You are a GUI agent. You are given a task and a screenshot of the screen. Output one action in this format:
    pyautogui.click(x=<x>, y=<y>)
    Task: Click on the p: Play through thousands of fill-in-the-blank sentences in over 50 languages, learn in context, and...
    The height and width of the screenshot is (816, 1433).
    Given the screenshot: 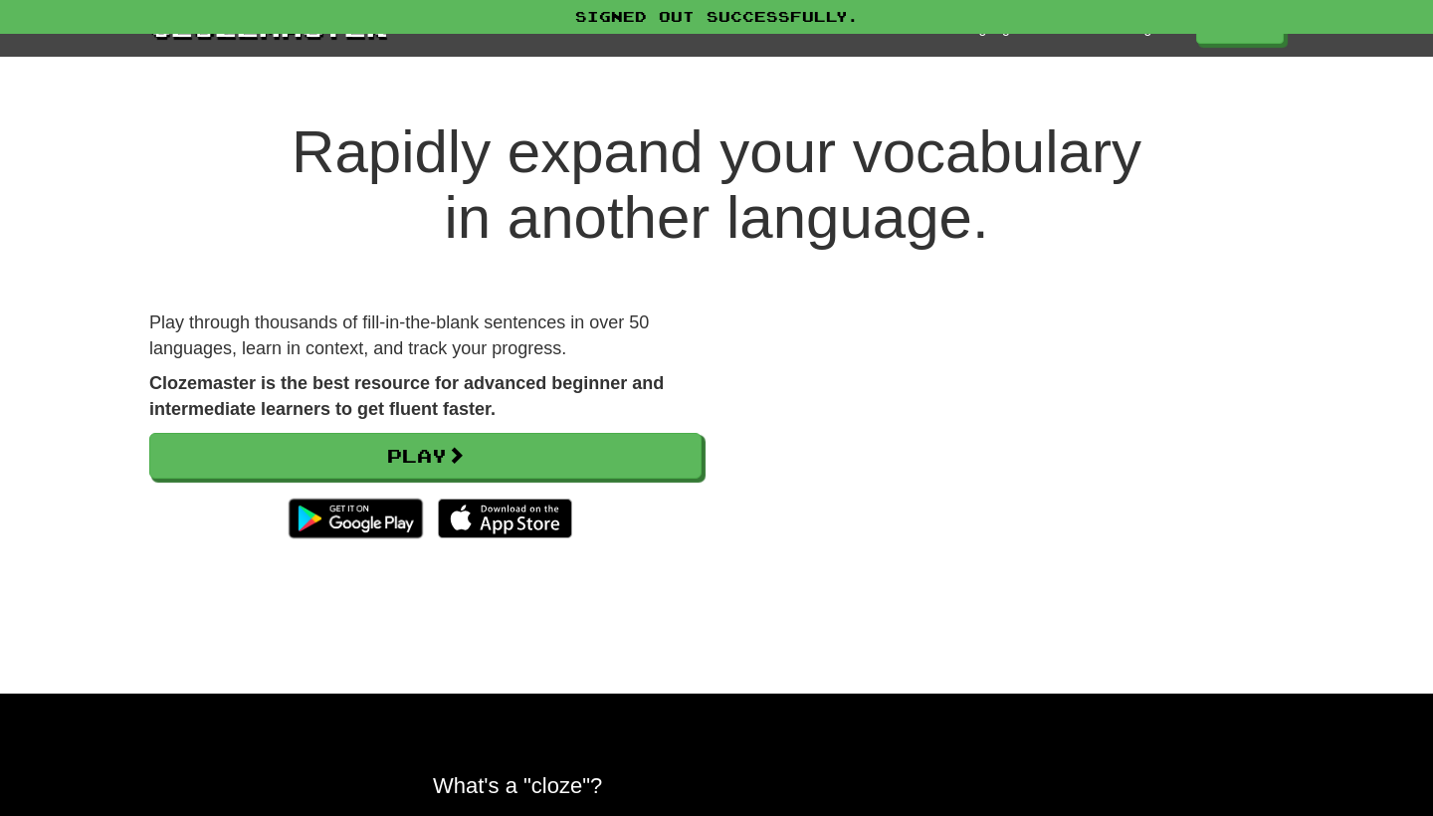 What is the action you would take?
    pyautogui.click(x=425, y=335)
    